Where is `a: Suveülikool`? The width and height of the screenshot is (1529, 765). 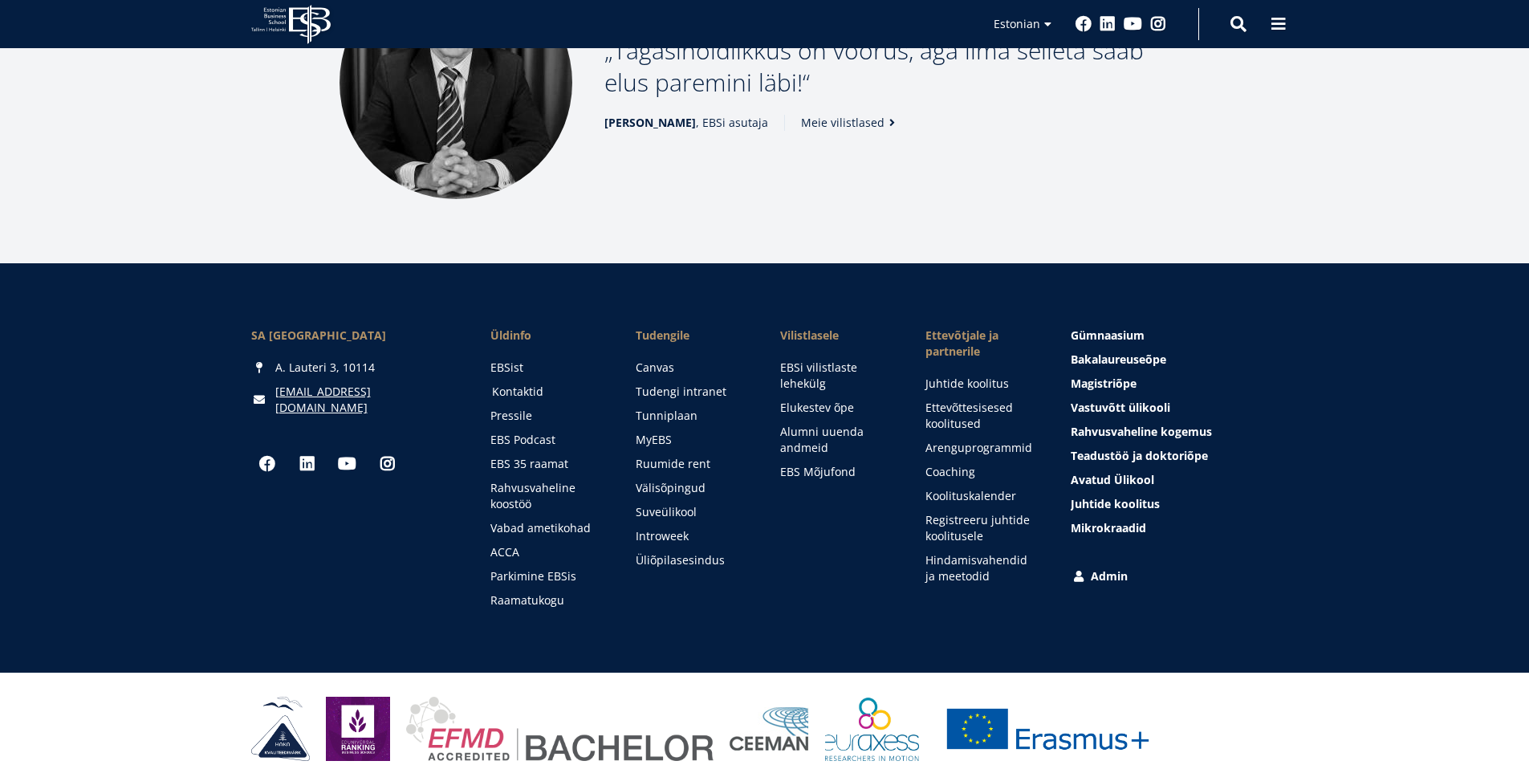
a: Suveülikool is located at coordinates (692, 512).